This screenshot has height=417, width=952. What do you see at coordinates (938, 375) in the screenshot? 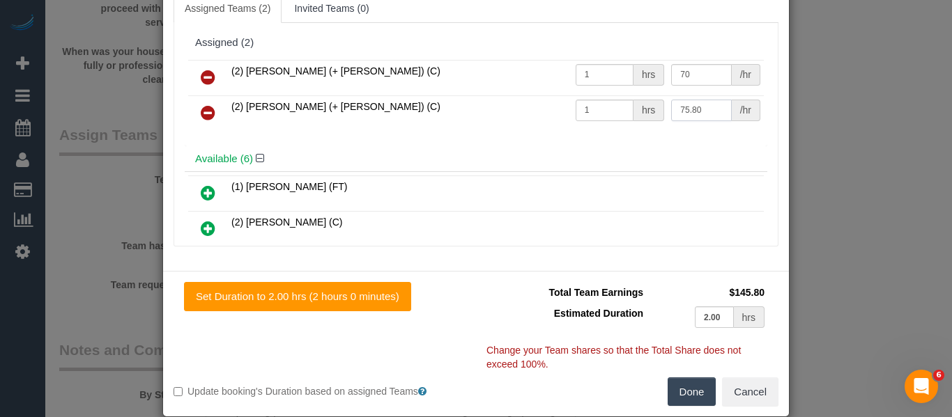
I see `span: 6` at bounding box center [938, 375].